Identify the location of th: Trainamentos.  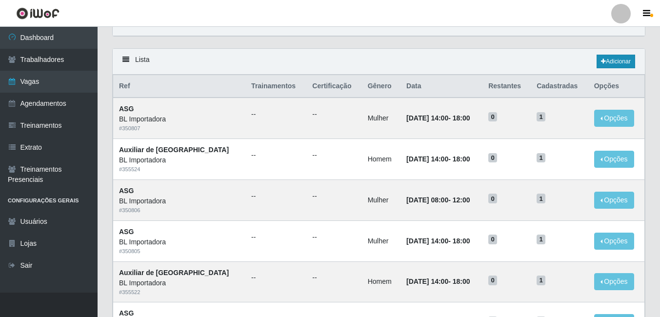
(276, 86).